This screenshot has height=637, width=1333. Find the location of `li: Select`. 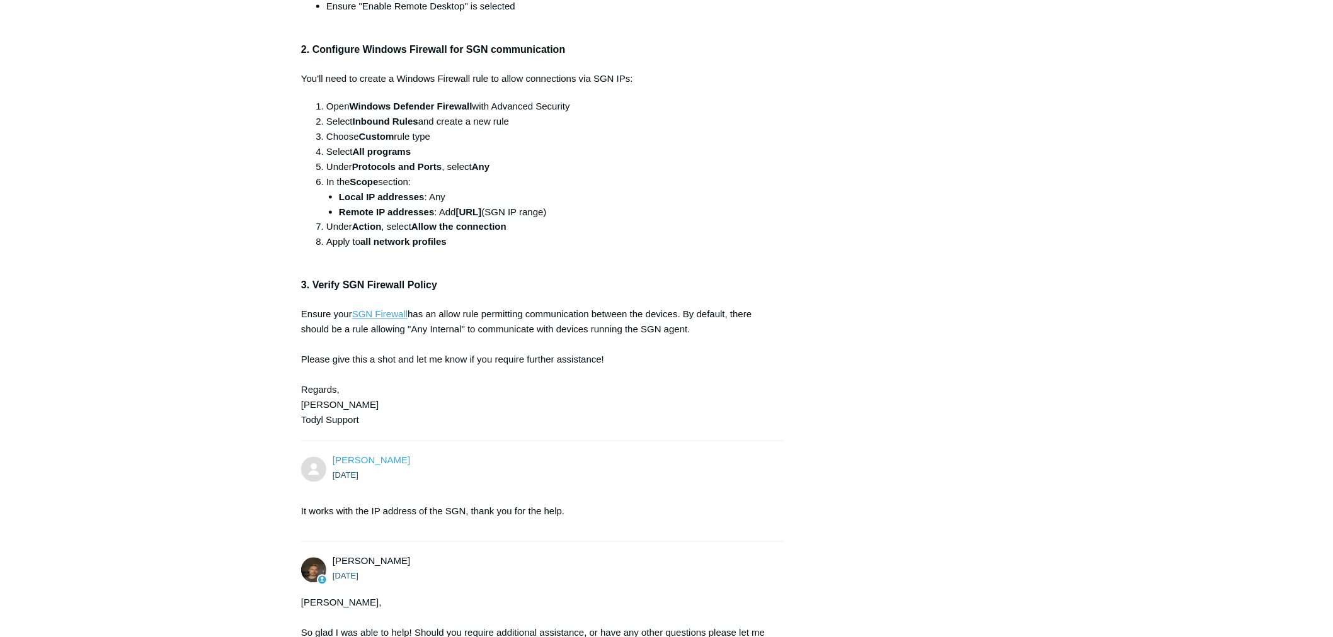

li: Select is located at coordinates (549, 152).